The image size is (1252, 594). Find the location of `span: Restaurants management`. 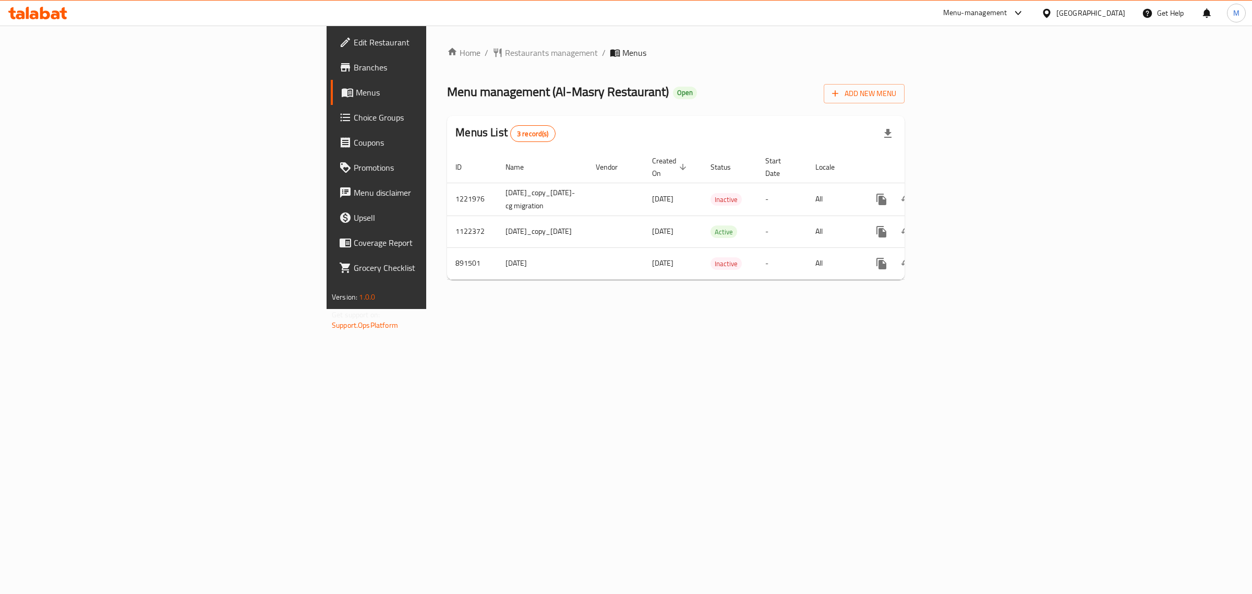

span: Restaurants management is located at coordinates (552, 53).